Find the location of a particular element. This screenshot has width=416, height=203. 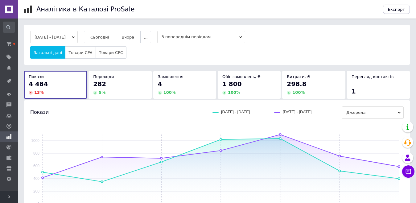

text: 1000 is located at coordinates (35, 141).